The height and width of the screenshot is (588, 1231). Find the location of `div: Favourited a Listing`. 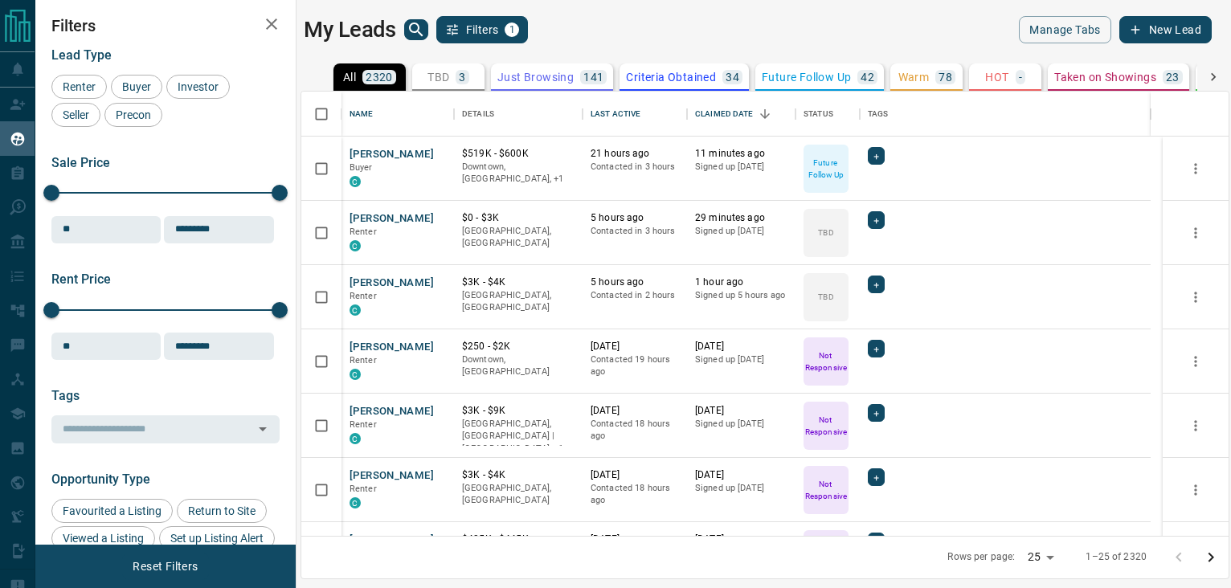

div: Favourited a Listing is located at coordinates (112, 511).